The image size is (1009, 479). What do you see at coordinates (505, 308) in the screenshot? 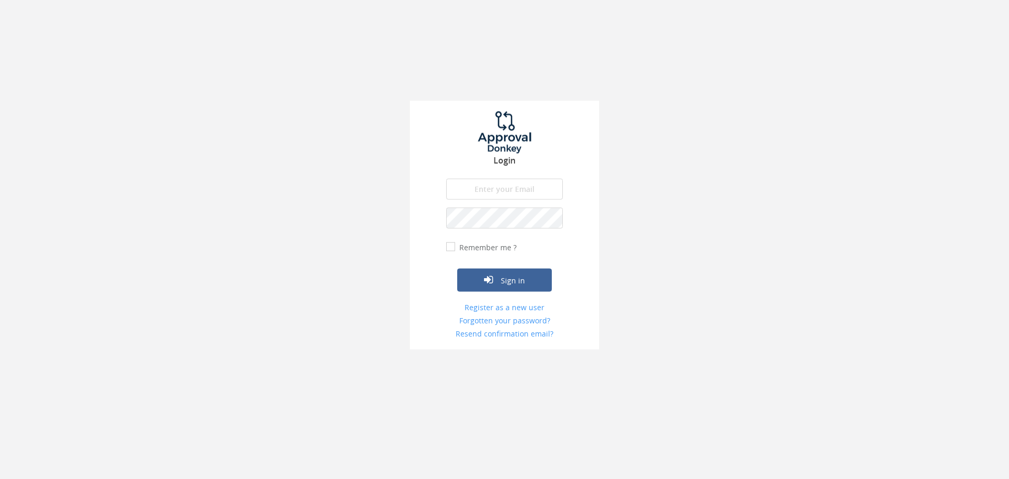
I see `a: Register as a new user` at bounding box center [505, 308].